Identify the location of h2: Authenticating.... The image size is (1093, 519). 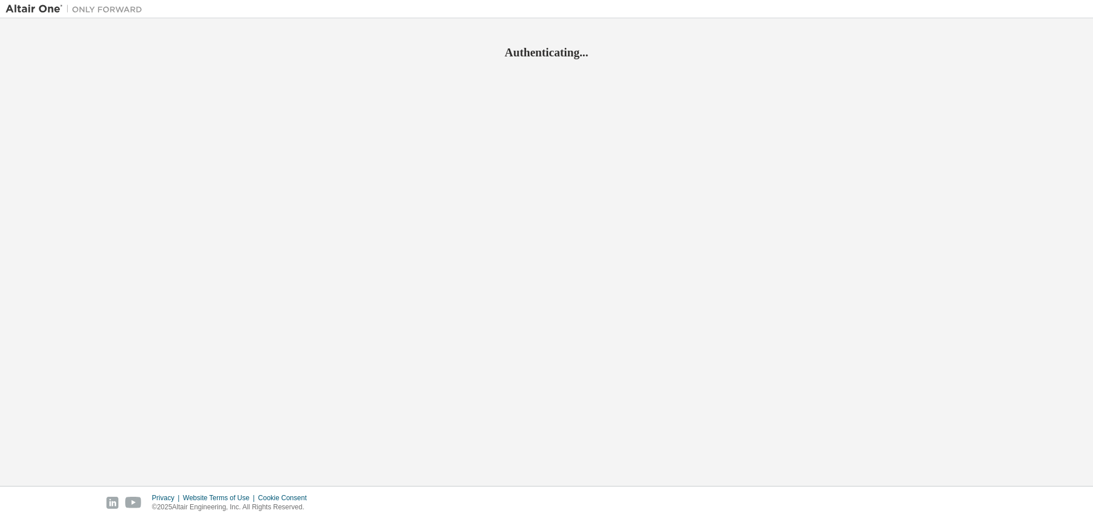
(547, 52).